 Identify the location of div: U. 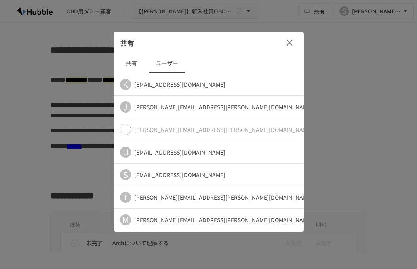
(126, 152).